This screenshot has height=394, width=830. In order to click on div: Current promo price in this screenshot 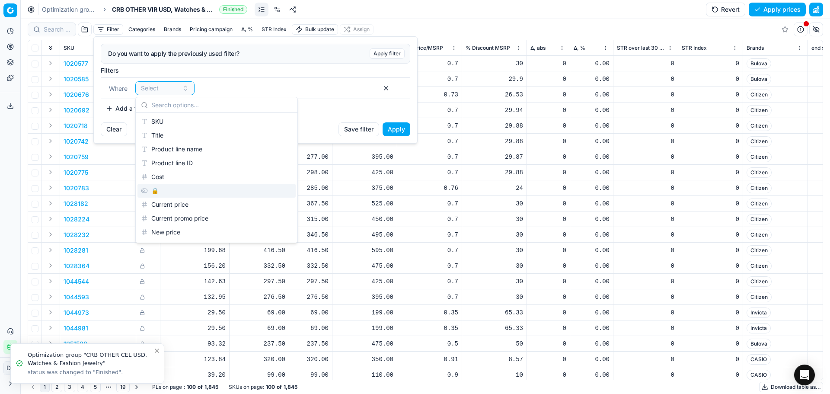, I will do `click(217, 218)`.